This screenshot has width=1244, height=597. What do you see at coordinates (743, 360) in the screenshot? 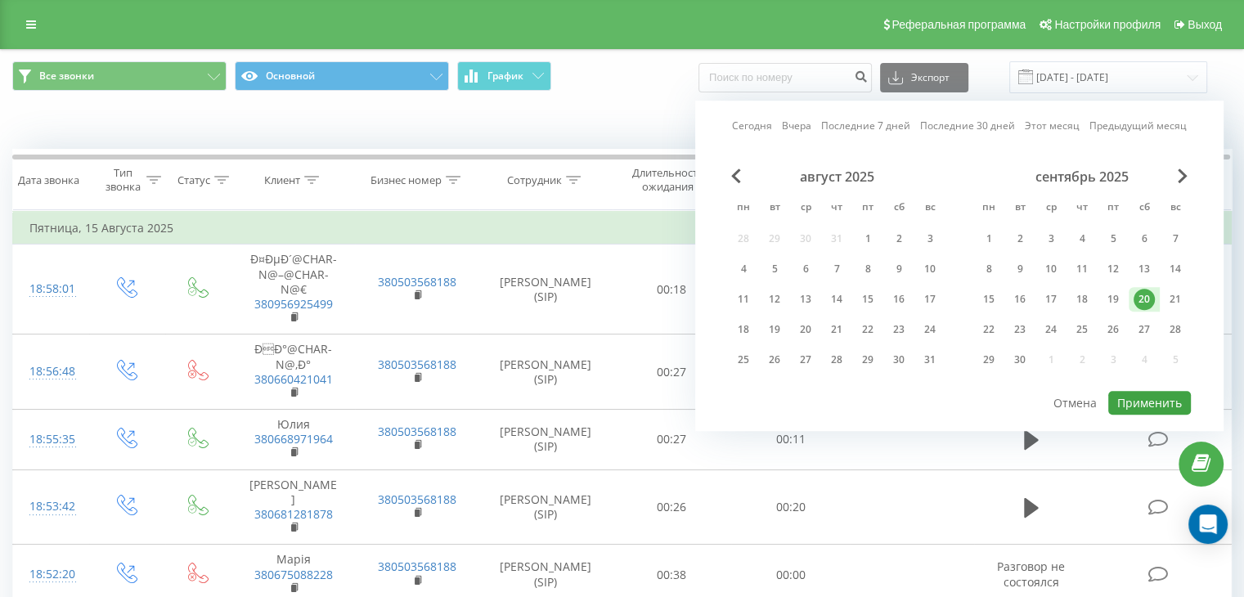
I see `div: 25` at bounding box center [743, 360].